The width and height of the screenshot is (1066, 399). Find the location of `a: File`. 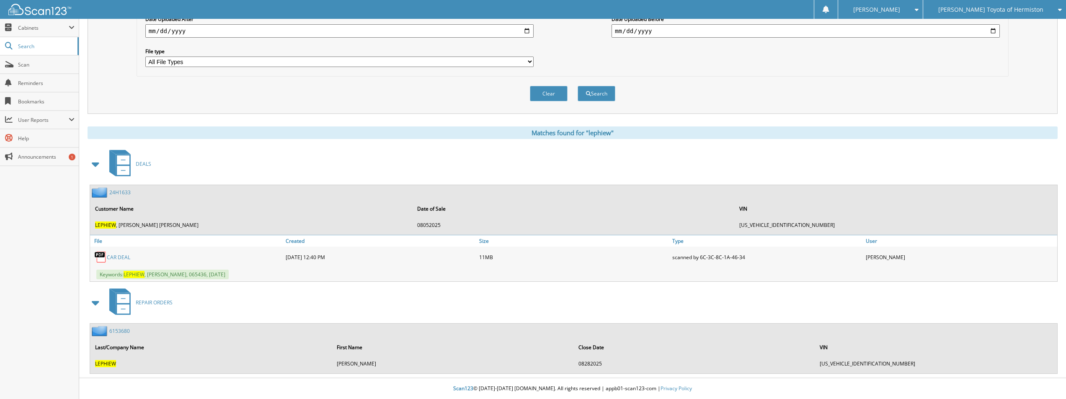

a: File is located at coordinates (187, 241).